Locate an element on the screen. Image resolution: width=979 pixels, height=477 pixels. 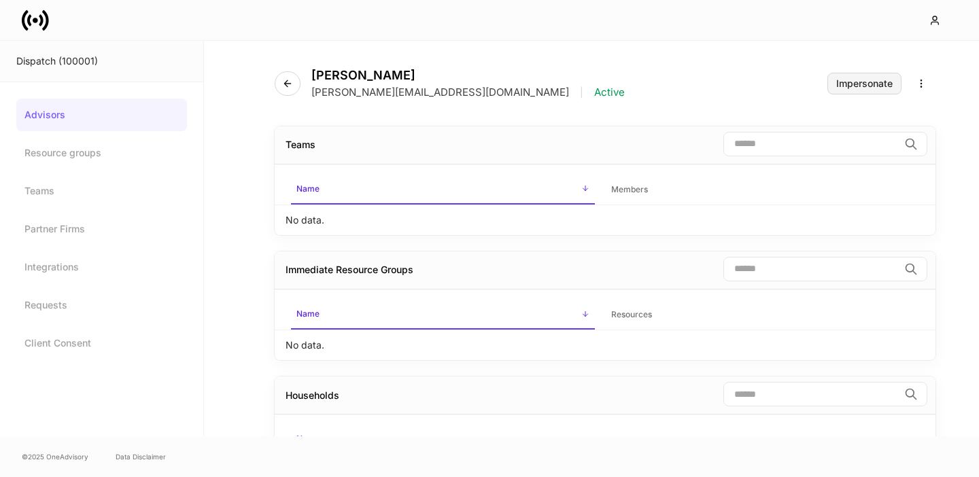
a: Integrations is located at coordinates (101, 267).